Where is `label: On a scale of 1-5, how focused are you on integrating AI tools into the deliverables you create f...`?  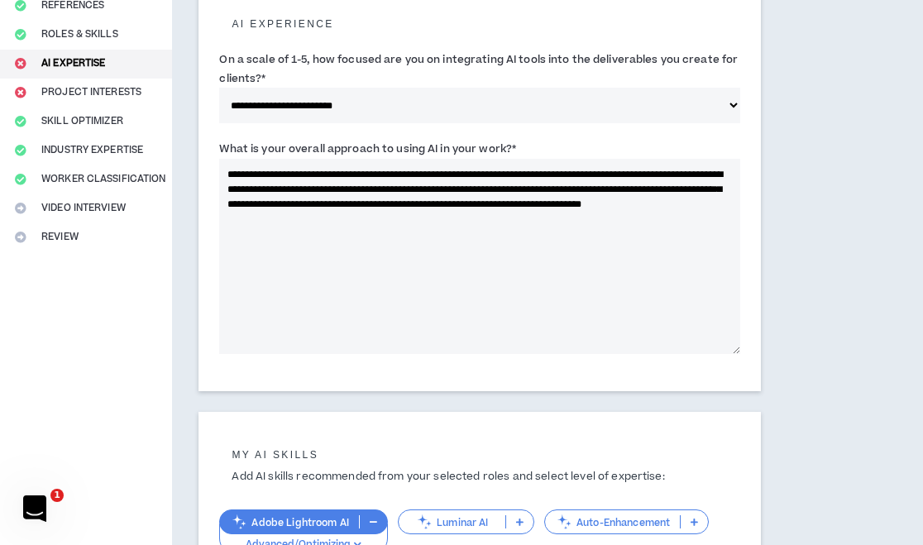
label: On a scale of 1-5, how focused are you on integrating AI tools into the deliverables you create f... is located at coordinates (478, 69).